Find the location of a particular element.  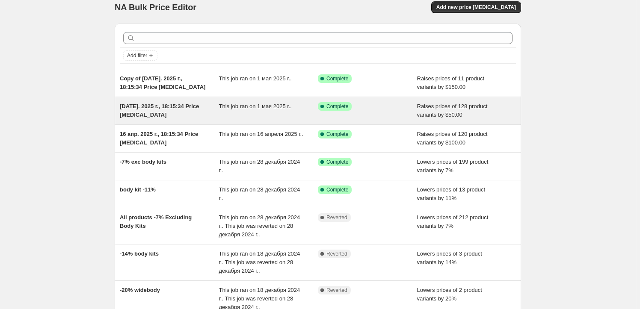

span: Raises prices of 128 product variants by $50.00 is located at coordinates (452, 110).